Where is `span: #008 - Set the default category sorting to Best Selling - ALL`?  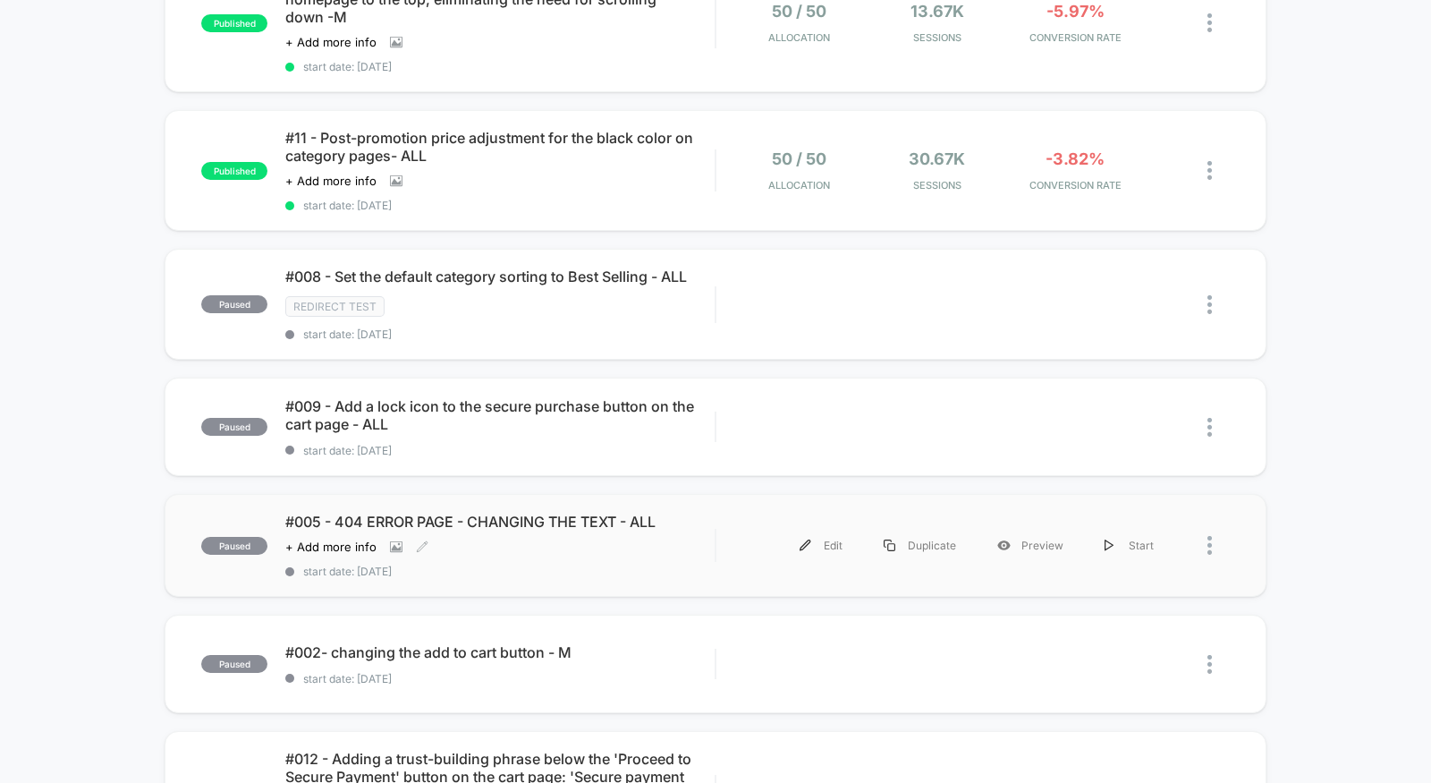
span: #008 - Set the default category sorting to Best Selling - ALL is located at coordinates (500, 276).